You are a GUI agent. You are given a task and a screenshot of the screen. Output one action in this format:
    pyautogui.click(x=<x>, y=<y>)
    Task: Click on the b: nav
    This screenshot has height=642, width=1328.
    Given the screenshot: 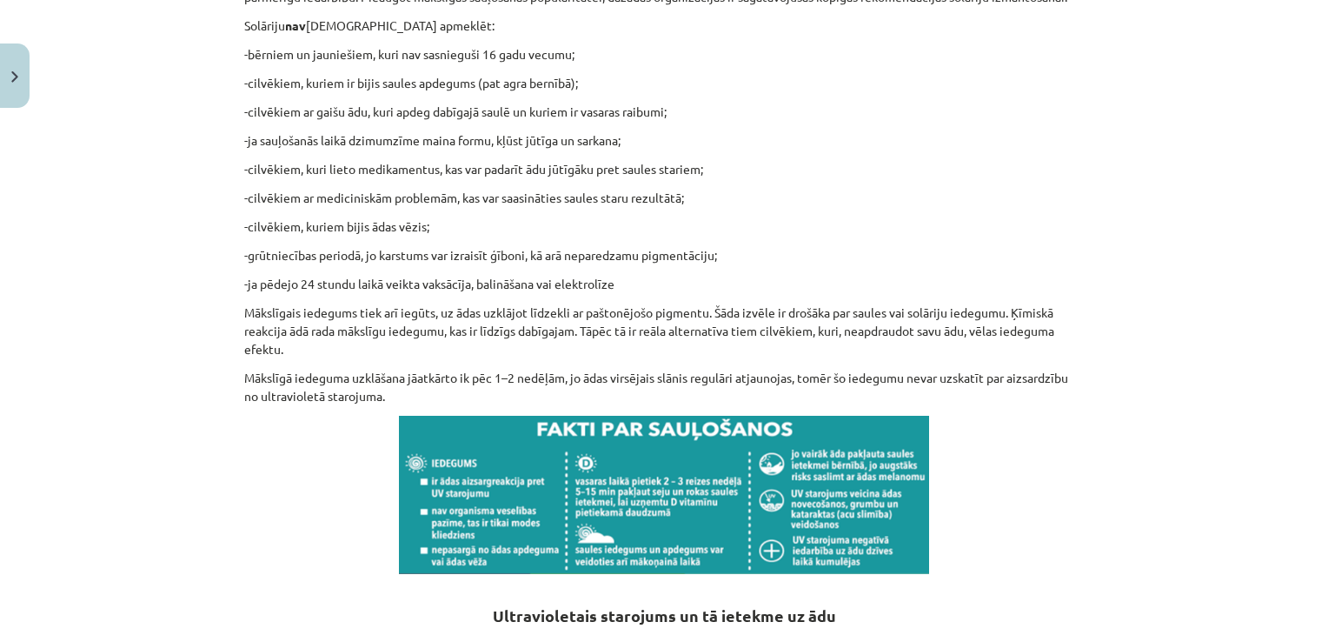 What is the action you would take?
    pyautogui.click(x=296, y=25)
    